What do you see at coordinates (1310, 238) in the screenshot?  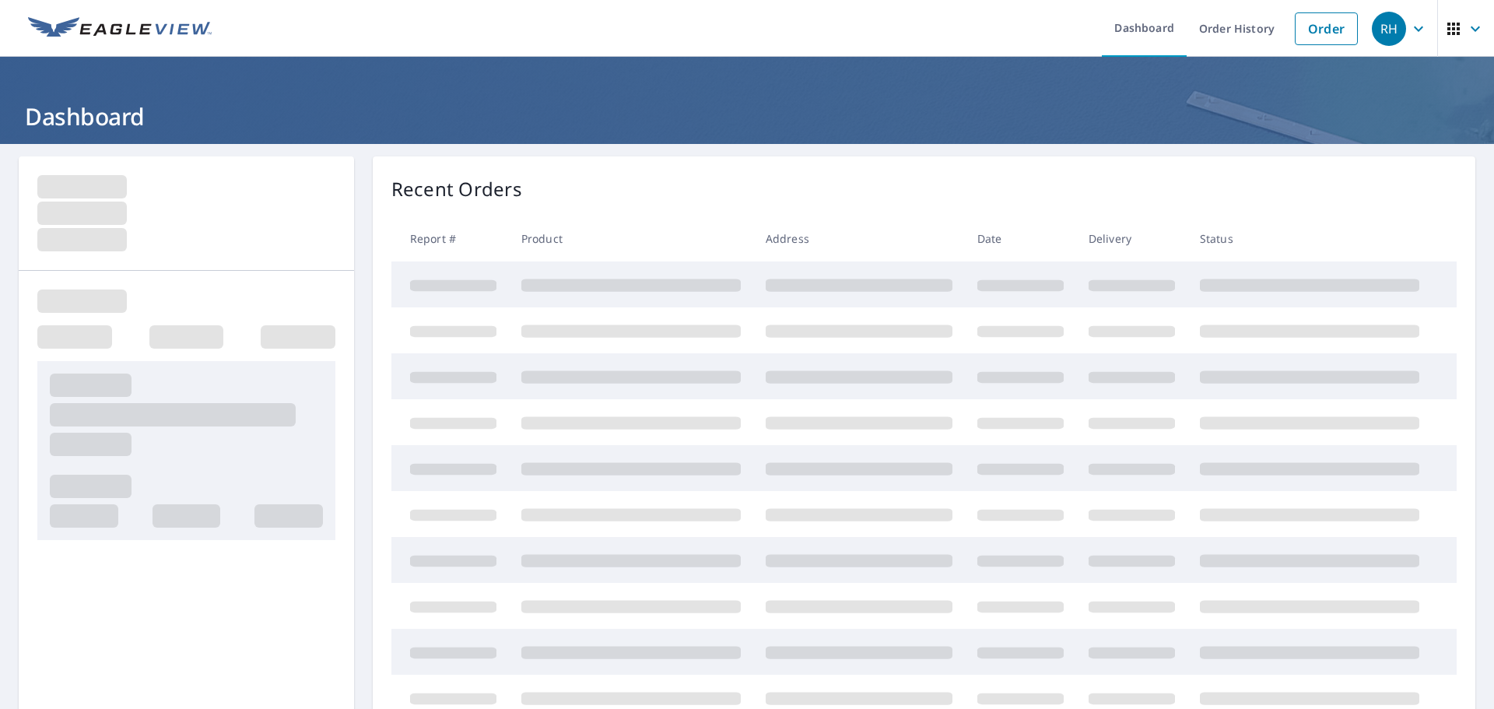 I see `th: Status` at bounding box center [1310, 238].